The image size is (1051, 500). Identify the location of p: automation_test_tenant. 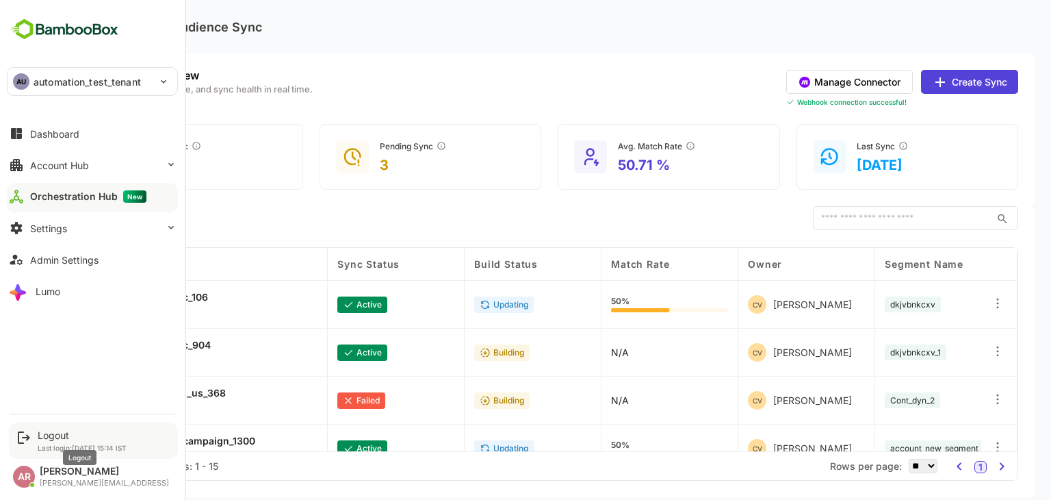
(87, 81).